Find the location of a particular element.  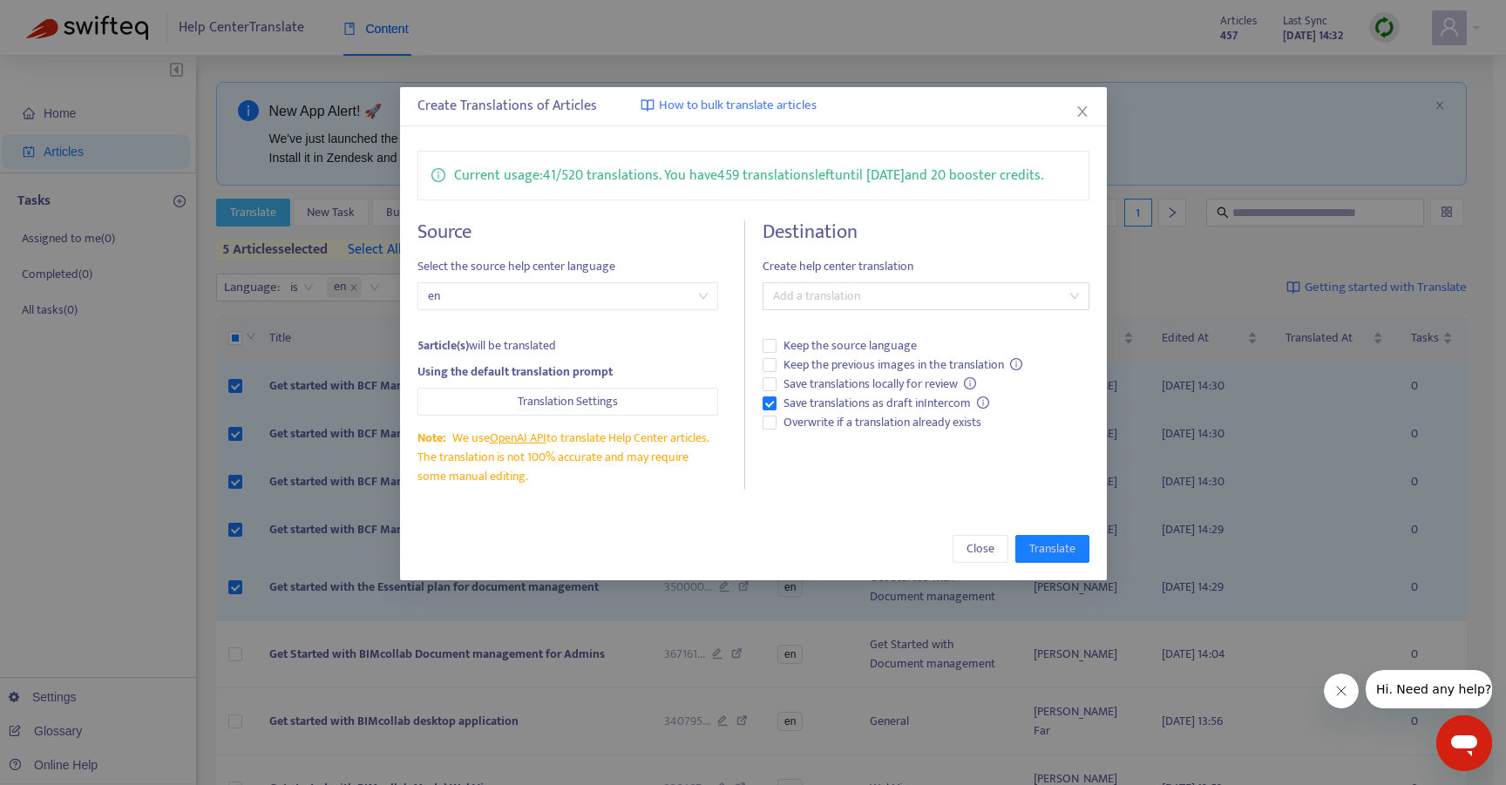

div: Create Translations of Articles is located at coordinates (753, 106).